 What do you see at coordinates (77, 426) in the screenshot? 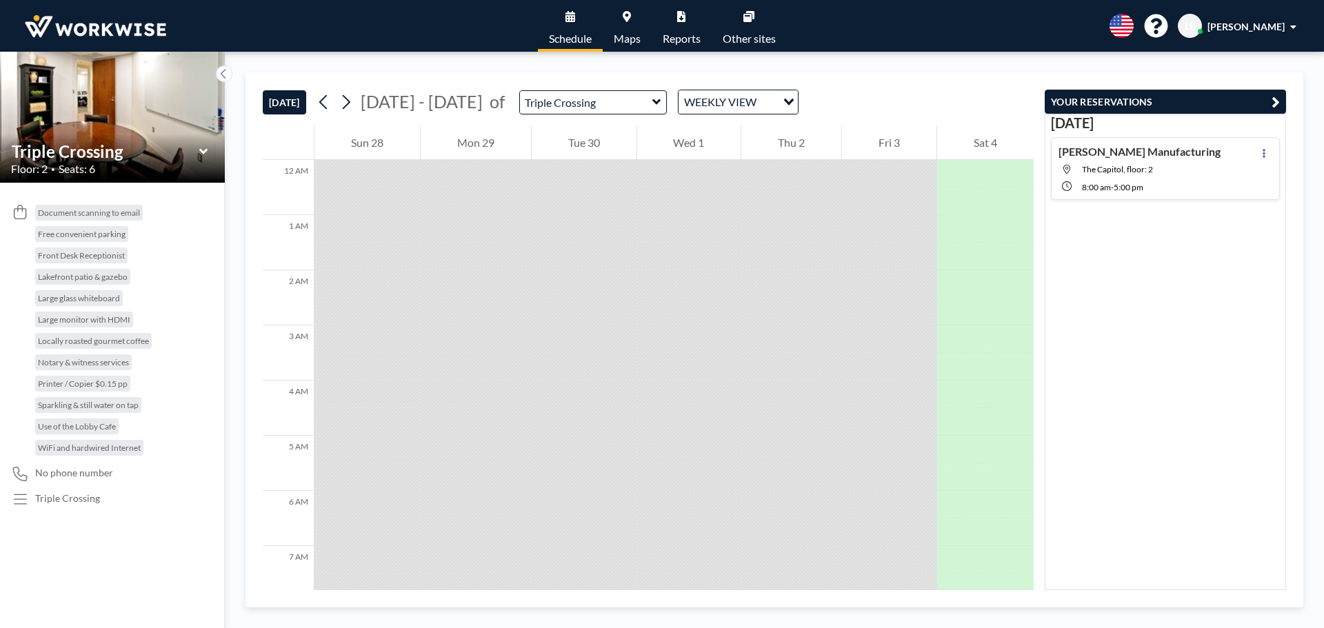
I see `span: Use of the Lobby Cafe` at bounding box center [77, 426].